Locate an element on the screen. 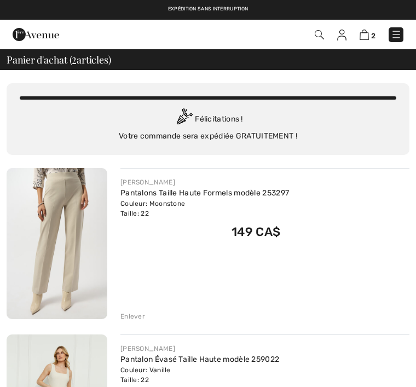  a: Pantalons Taille Haute Formels modèle 253297 is located at coordinates (205, 193).